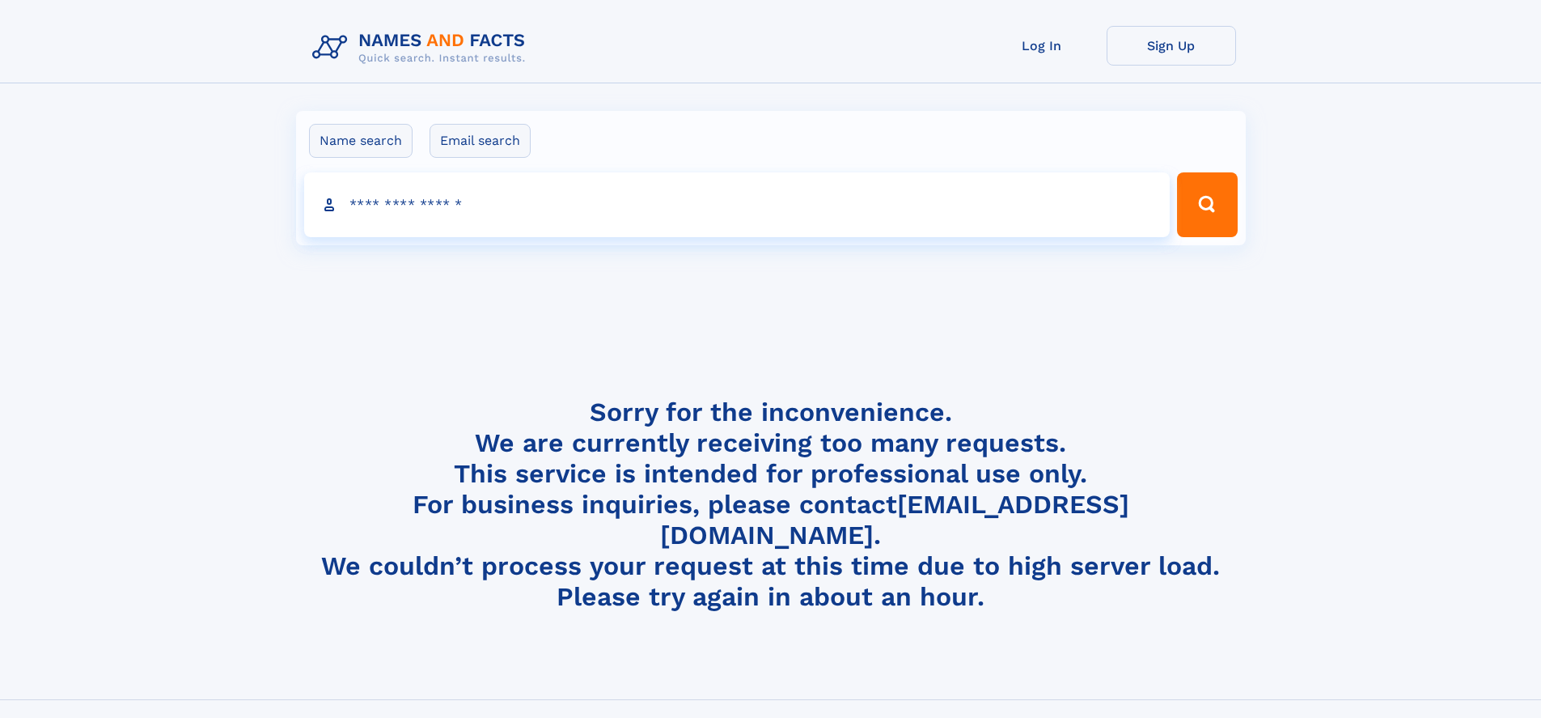  What do you see at coordinates (480, 141) in the screenshot?
I see `label: Email search` at bounding box center [480, 141].